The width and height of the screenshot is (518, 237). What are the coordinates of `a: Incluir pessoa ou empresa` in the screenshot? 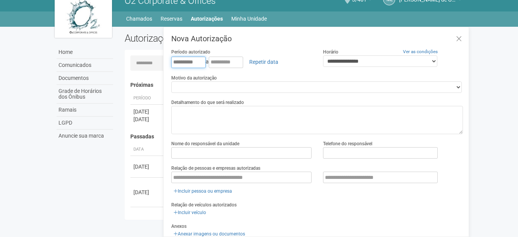 It's located at (202, 191).